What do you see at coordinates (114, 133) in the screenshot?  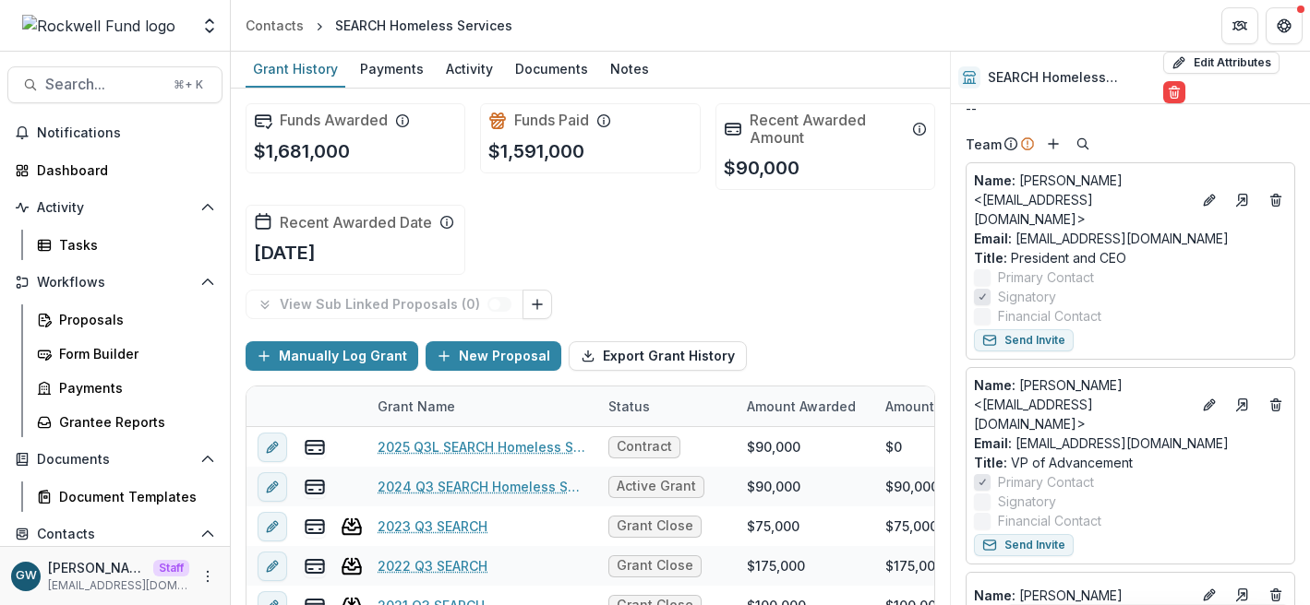 I see `button: Notifications` at bounding box center [114, 133].